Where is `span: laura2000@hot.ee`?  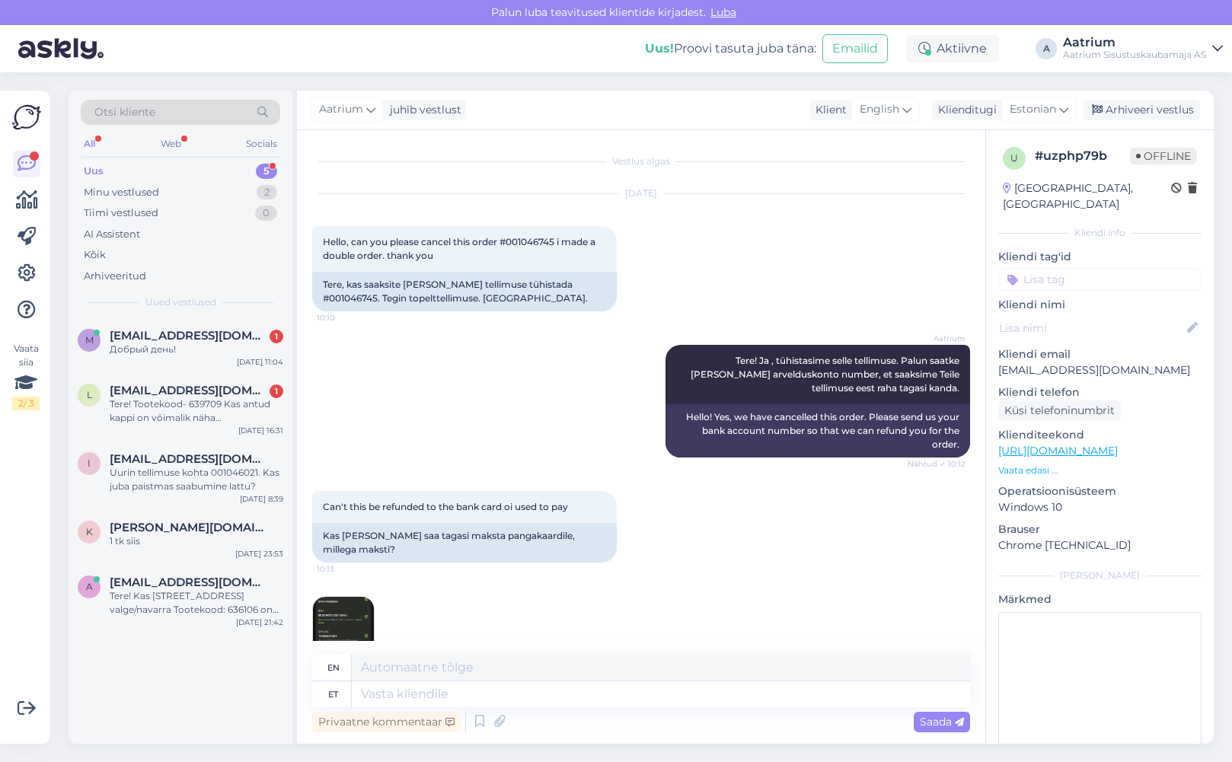
span: laura2000@hot.ee is located at coordinates (189, 391).